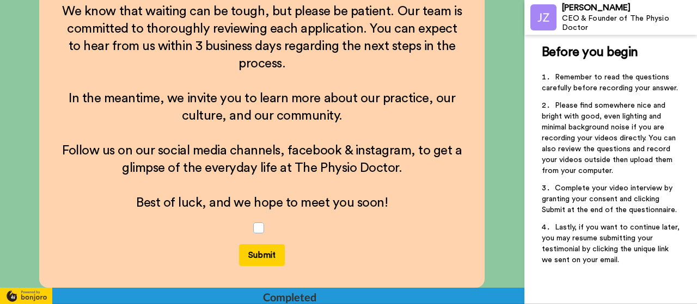  Describe the element at coordinates (629, 23) in the screenshot. I see `div: CEO & Founder of The Physio Doctor` at that location.